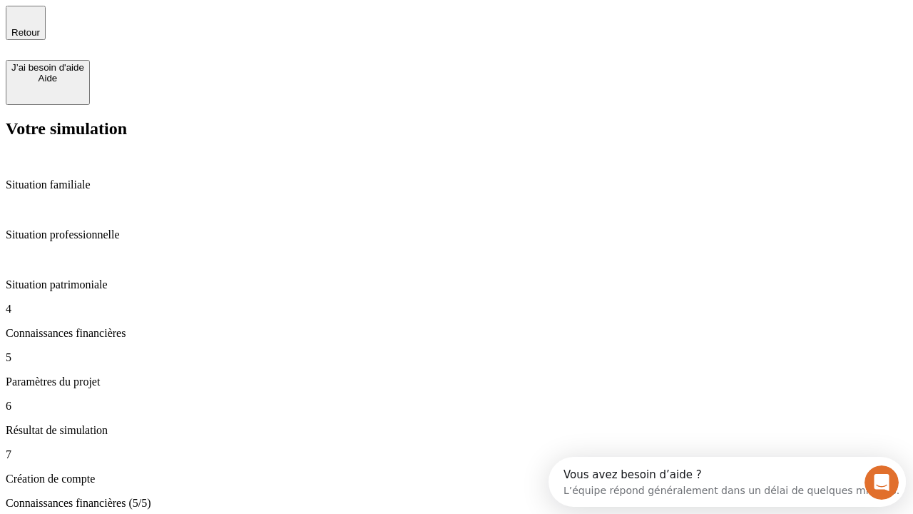 The height and width of the screenshot is (514, 913). I want to click on div: Ouvrir le Messenger Intercom, so click(199, 25).